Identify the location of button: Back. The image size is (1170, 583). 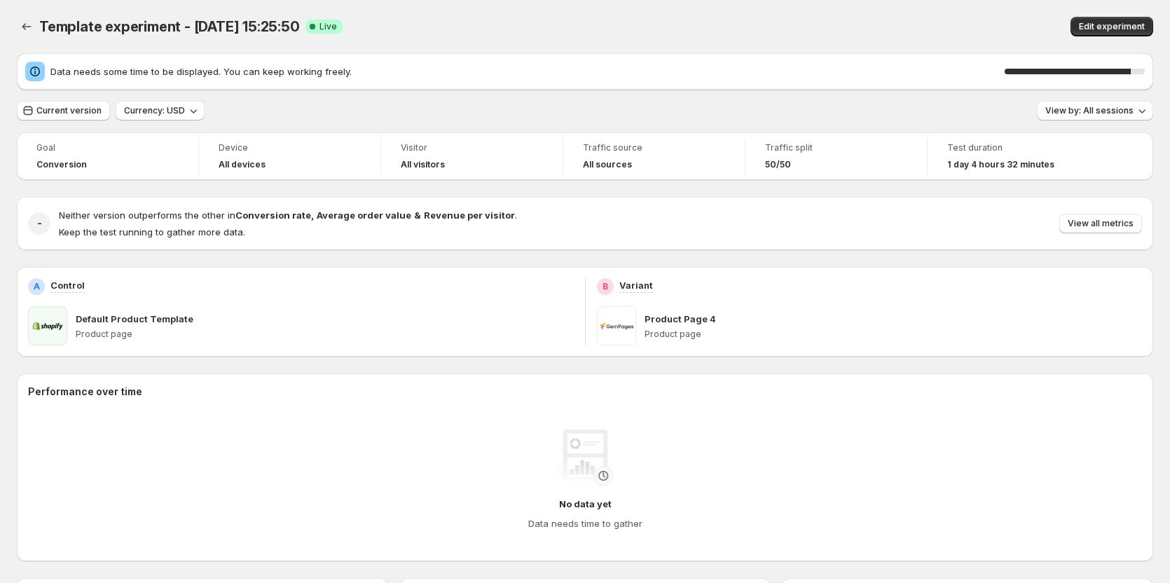
(27, 27).